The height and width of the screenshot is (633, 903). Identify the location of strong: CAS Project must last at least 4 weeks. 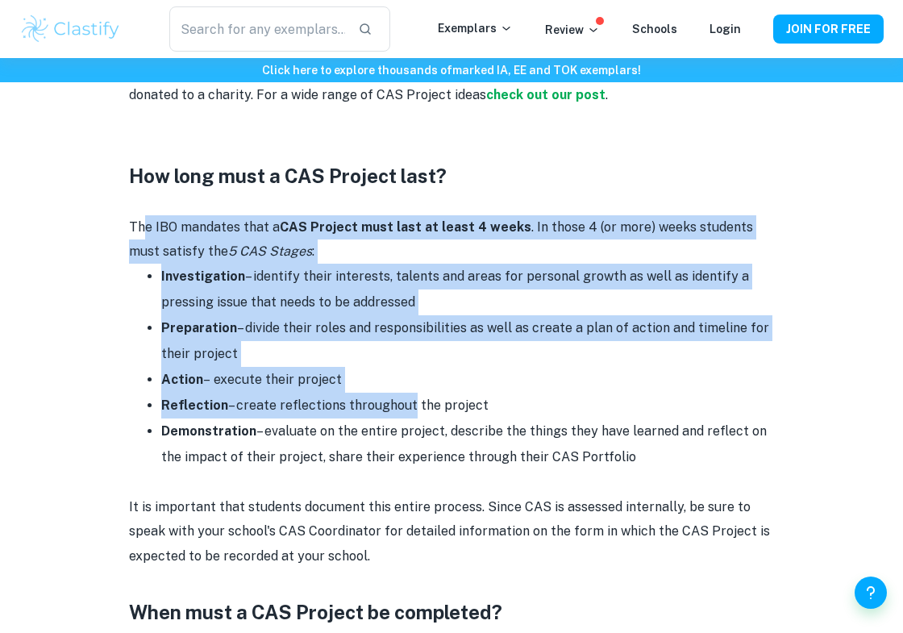
(405, 227).